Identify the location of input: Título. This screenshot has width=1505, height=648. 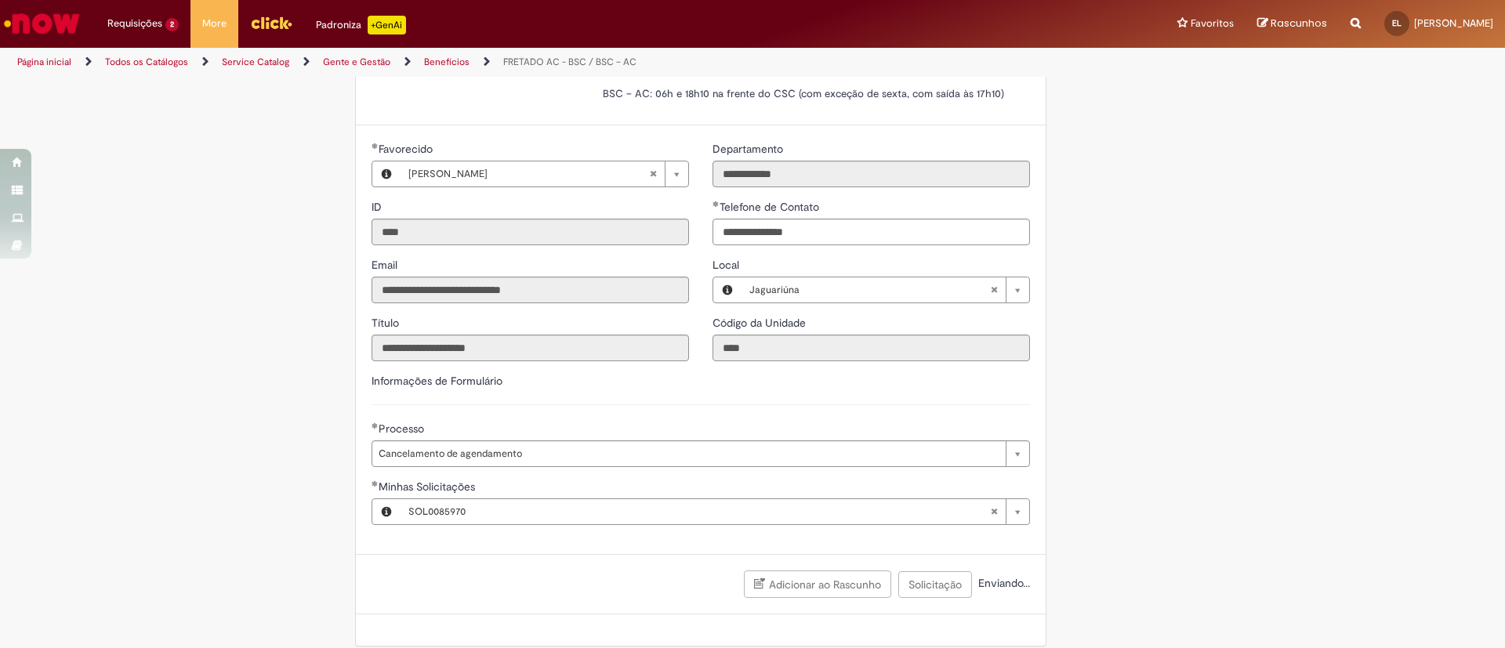
(530, 348).